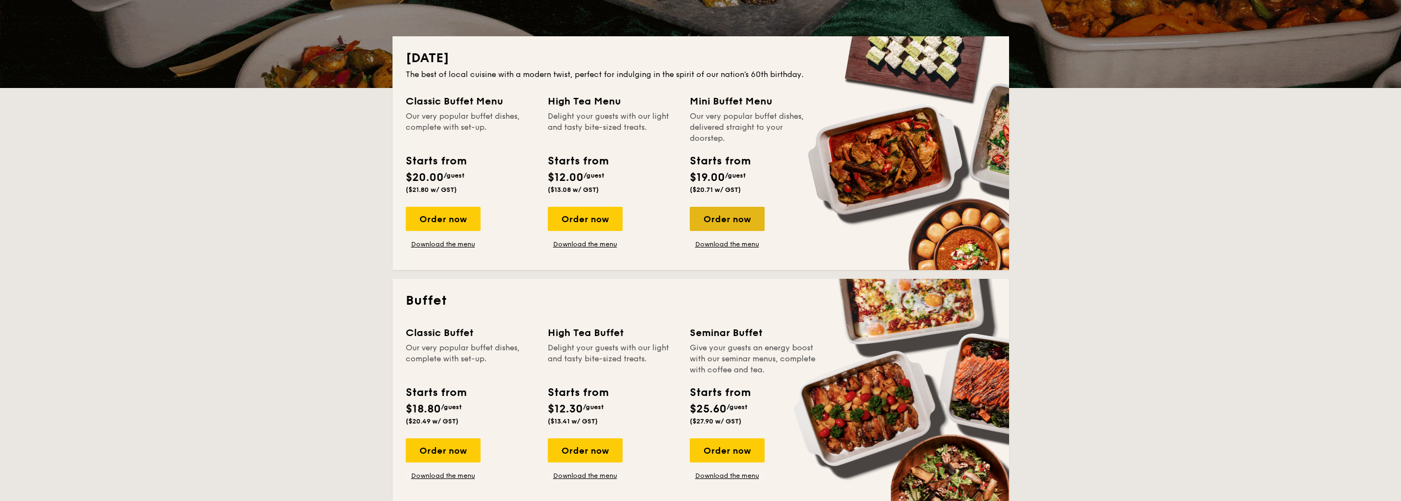 Image resolution: width=1401 pixels, height=501 pixels. I want to click on div: Classic Buffet Menu, so click(470, 101).